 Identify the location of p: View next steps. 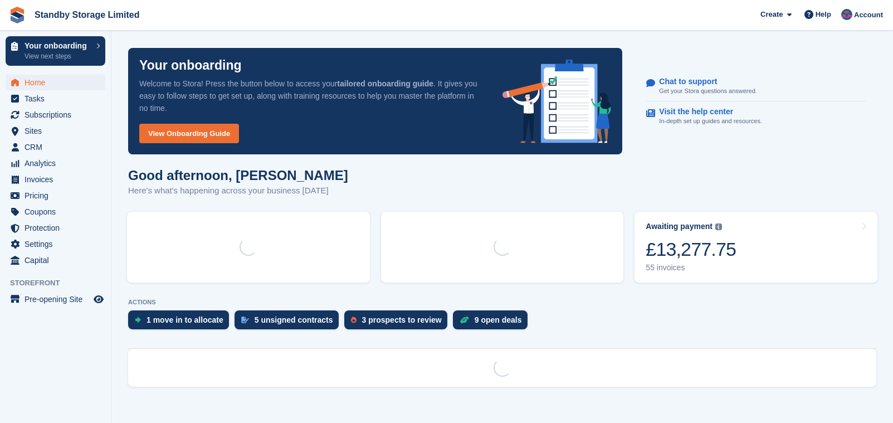
(57, 56).